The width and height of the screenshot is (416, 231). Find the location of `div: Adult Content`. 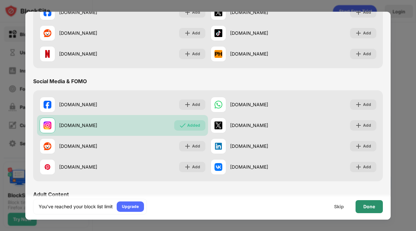

div: Adult Content is located at coordinates (51, 194).